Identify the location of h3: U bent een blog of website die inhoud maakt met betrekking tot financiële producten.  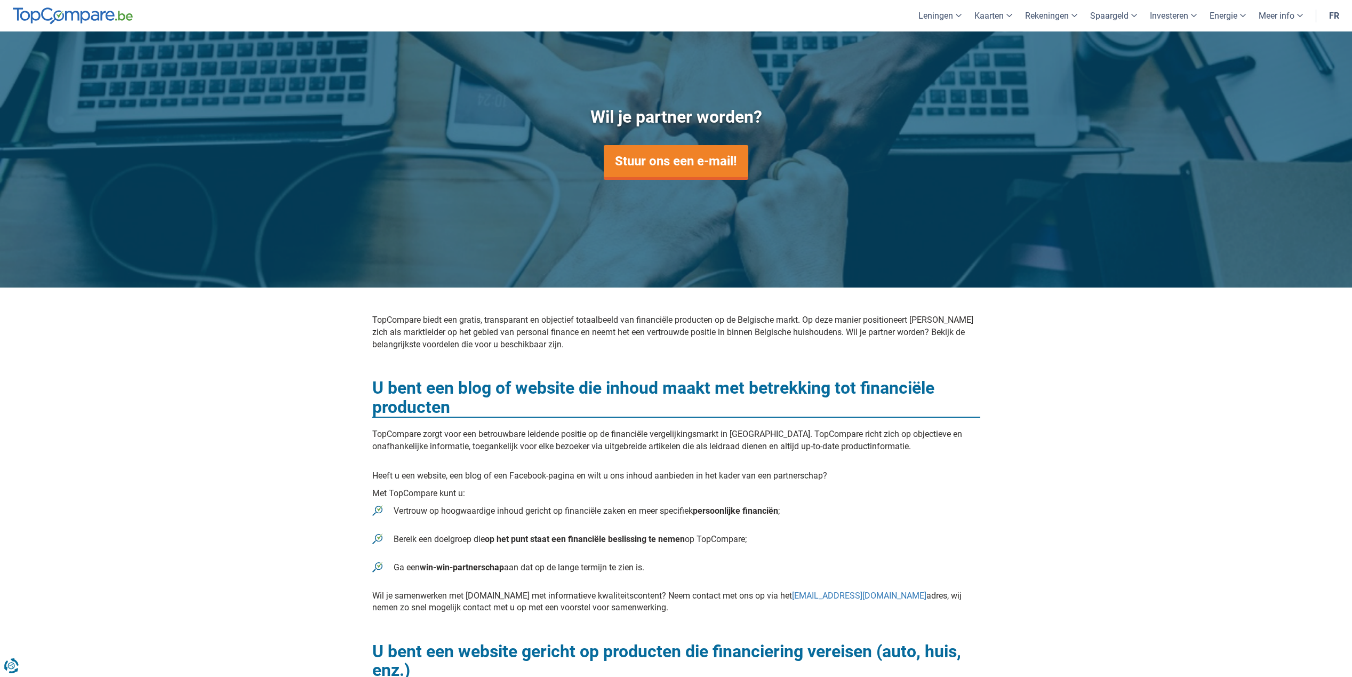
(676, 398).